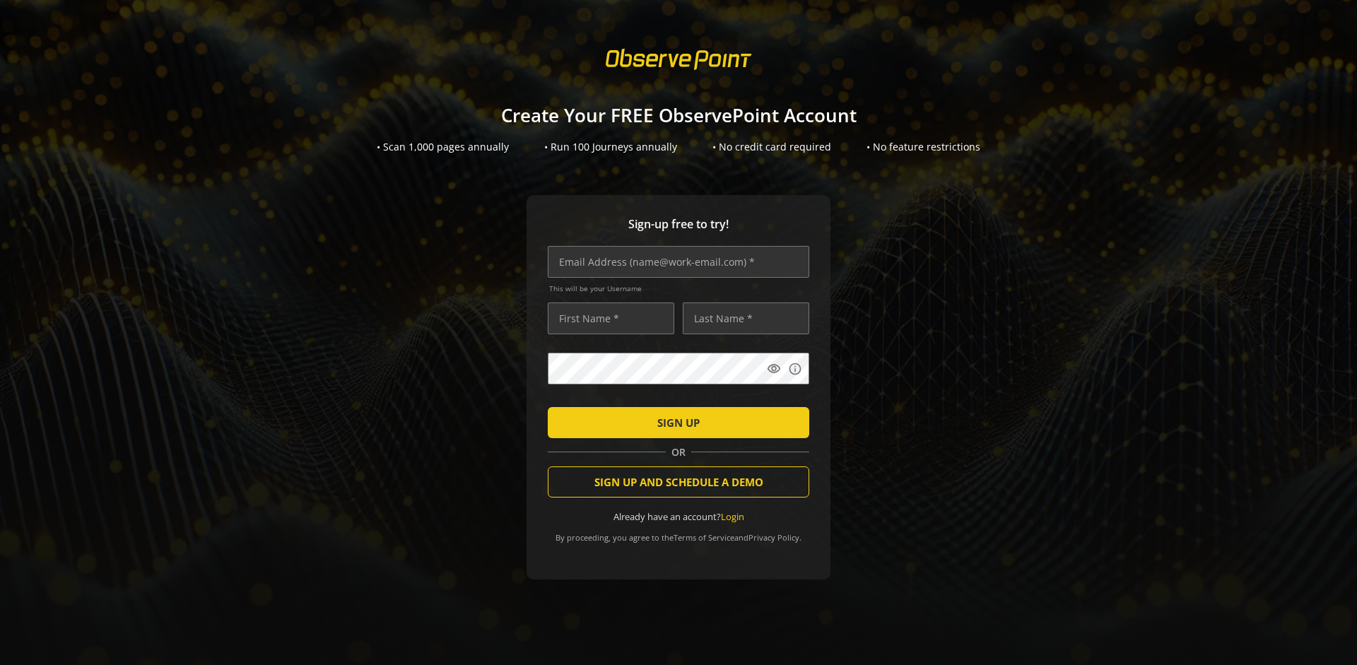 This screenshot has width=1357, height=665. Describe the element at coordinates (611, 318) in the screenshot. I see `input: First Name *` at that location.